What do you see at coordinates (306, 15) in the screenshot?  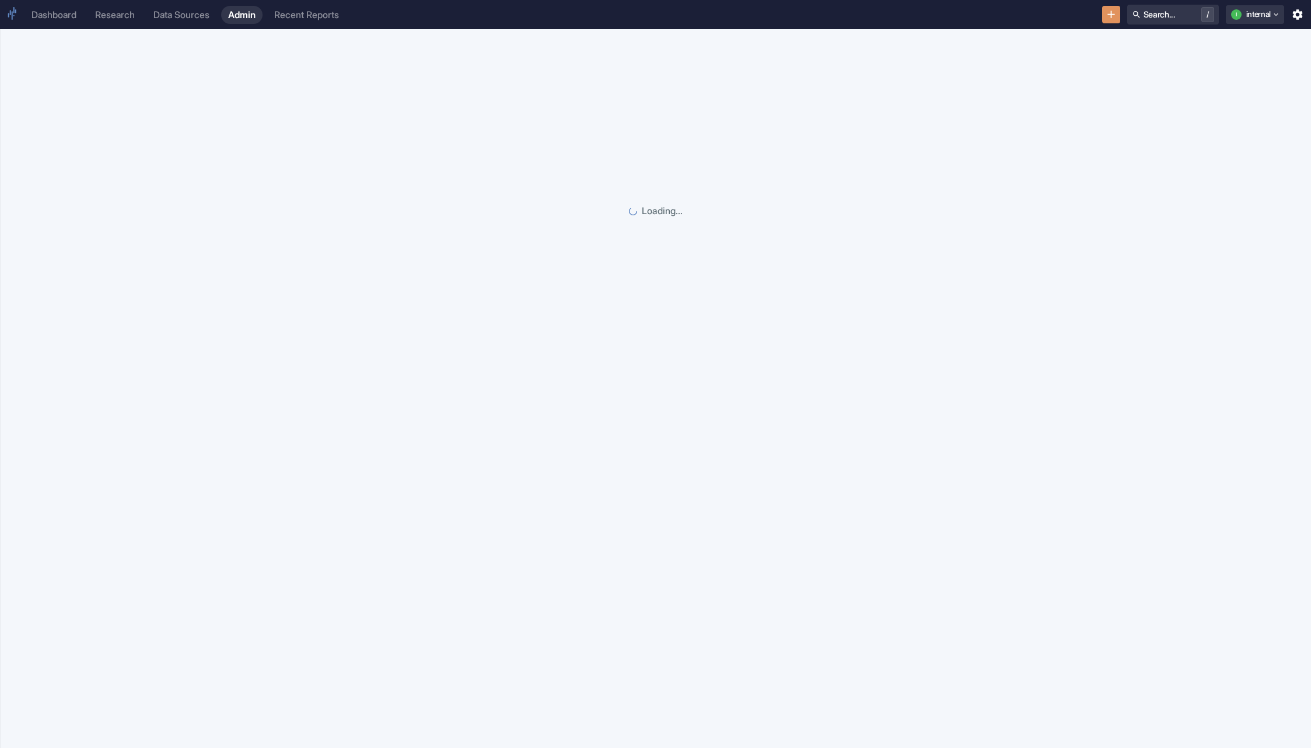 I see `a: Recent Reports` at bounding box center [306, 15].